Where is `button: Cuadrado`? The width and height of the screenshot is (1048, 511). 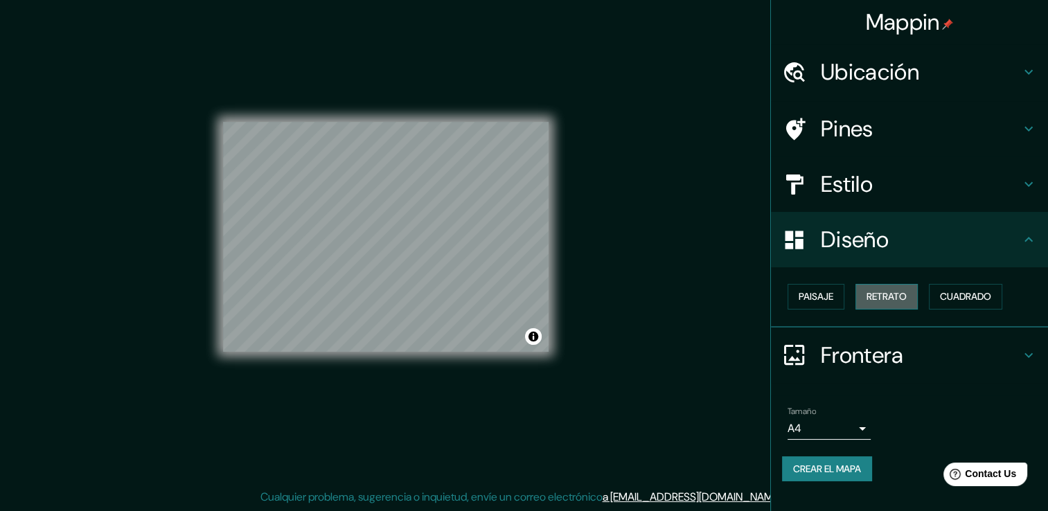 button: Cuadrado is located at coordinates (965, 296).